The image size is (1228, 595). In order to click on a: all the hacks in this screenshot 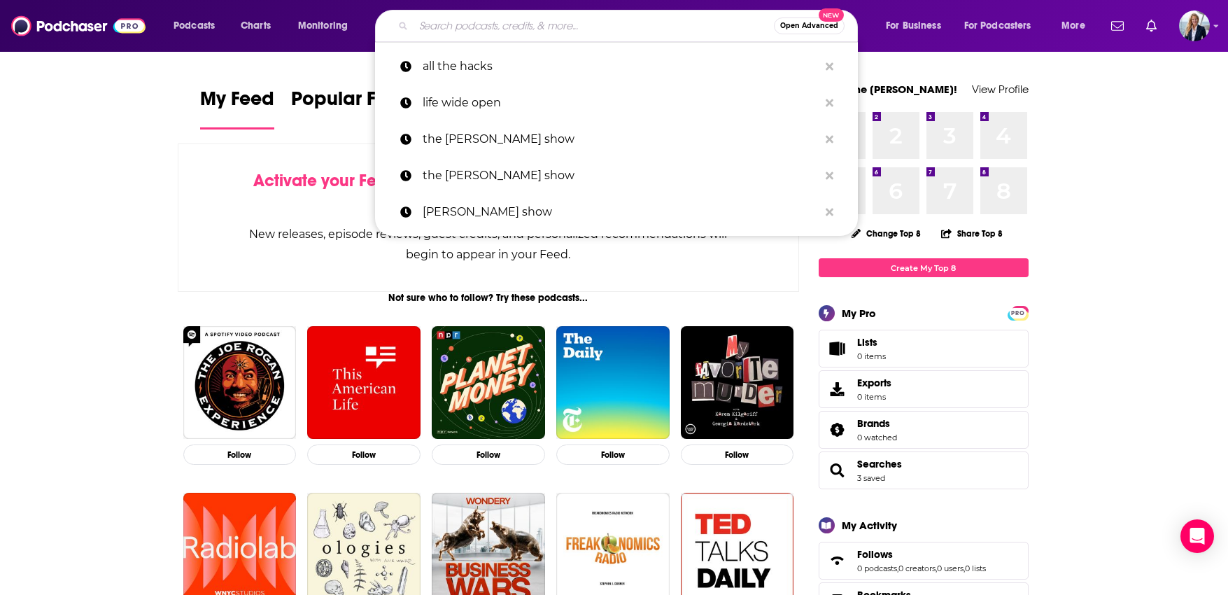, I will do `click(616, 66)`.